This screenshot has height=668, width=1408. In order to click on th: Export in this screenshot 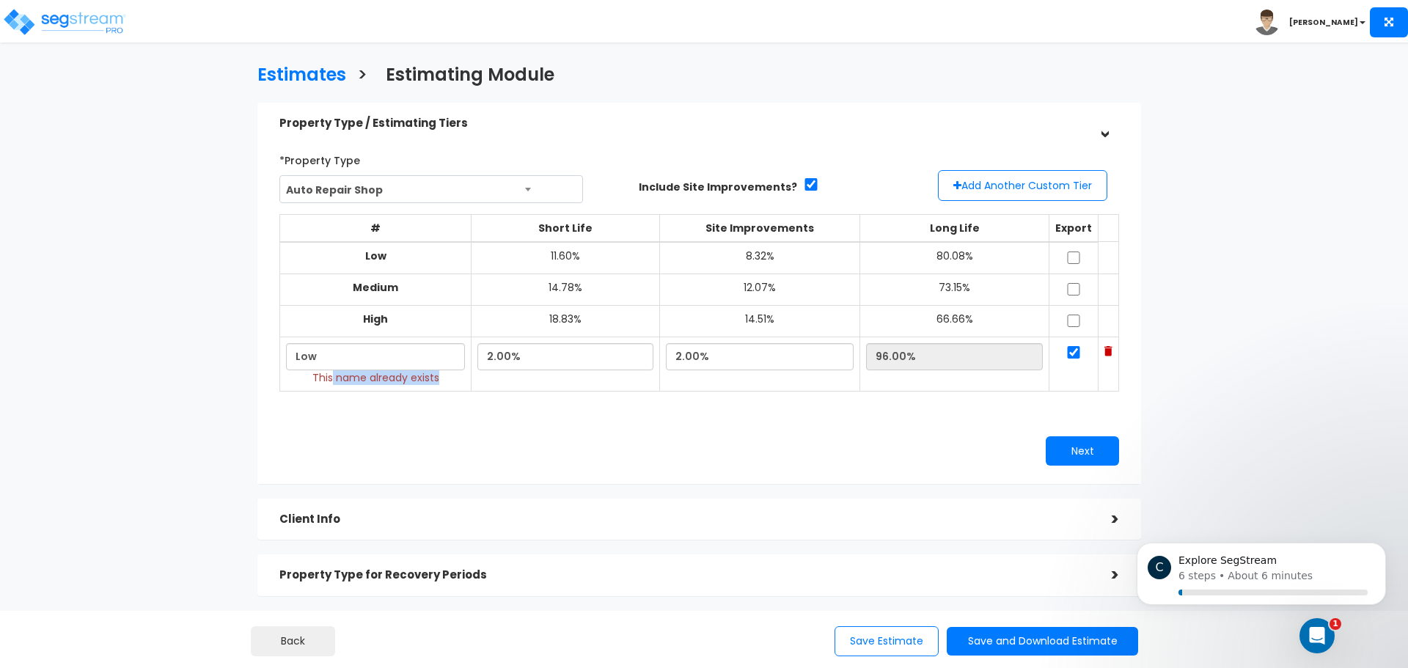, I will do `click(1074, 228)`.